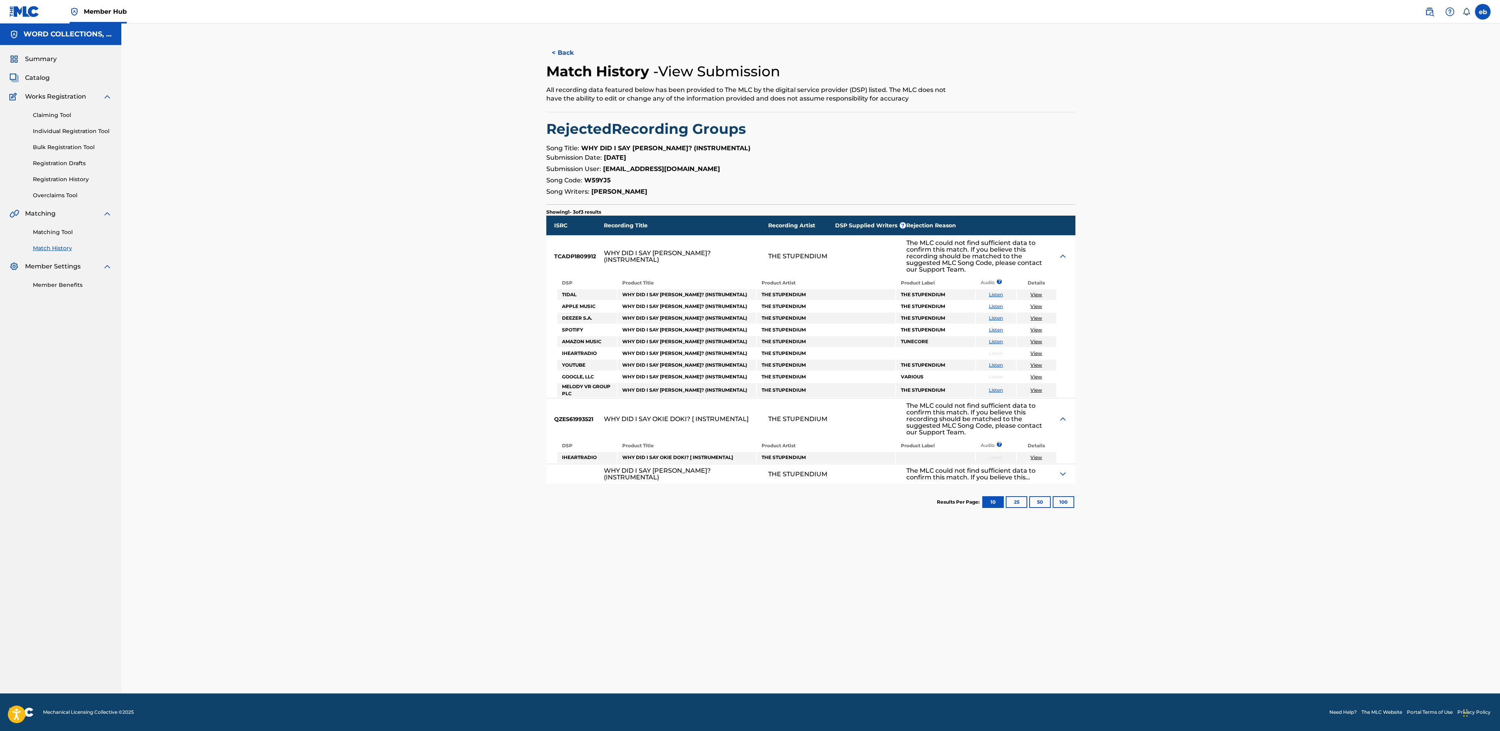 This screenshot has width=1500, height=731. What do you see at coordinates (676, 419) in the screenshot?
I see `div: WHY DID I SAY OKIE DOKI? [ INSTRUMENTAL]` at bounding box center [676, 419].